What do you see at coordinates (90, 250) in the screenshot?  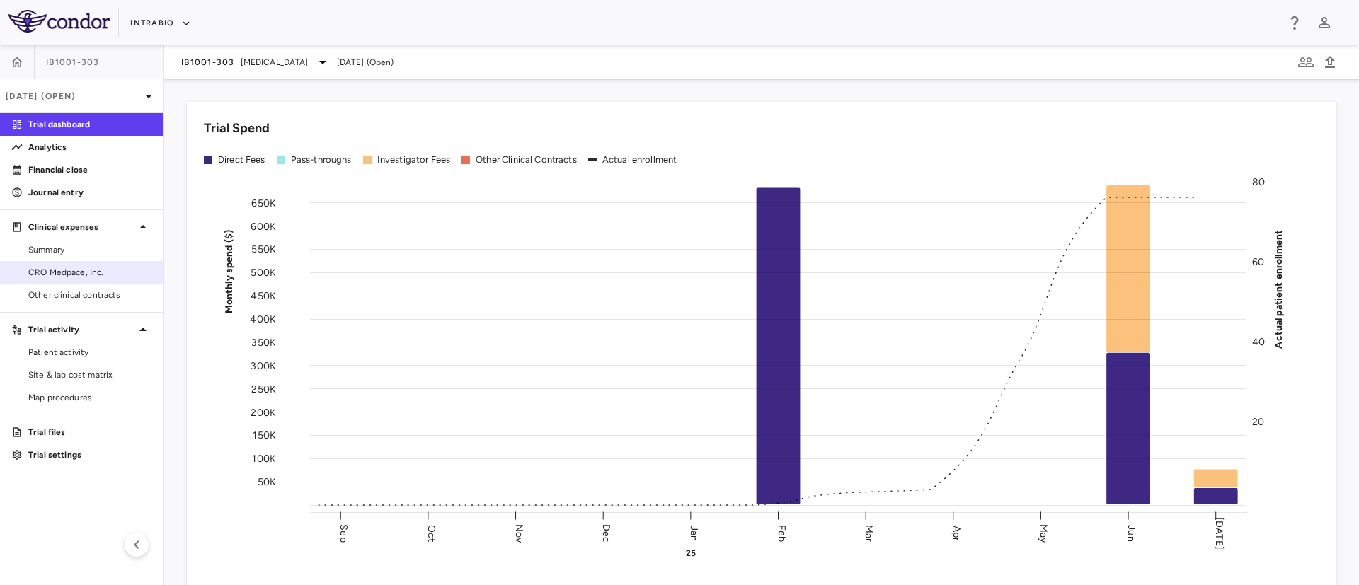 I see `span: Summary` at bounding box center [90, 250].